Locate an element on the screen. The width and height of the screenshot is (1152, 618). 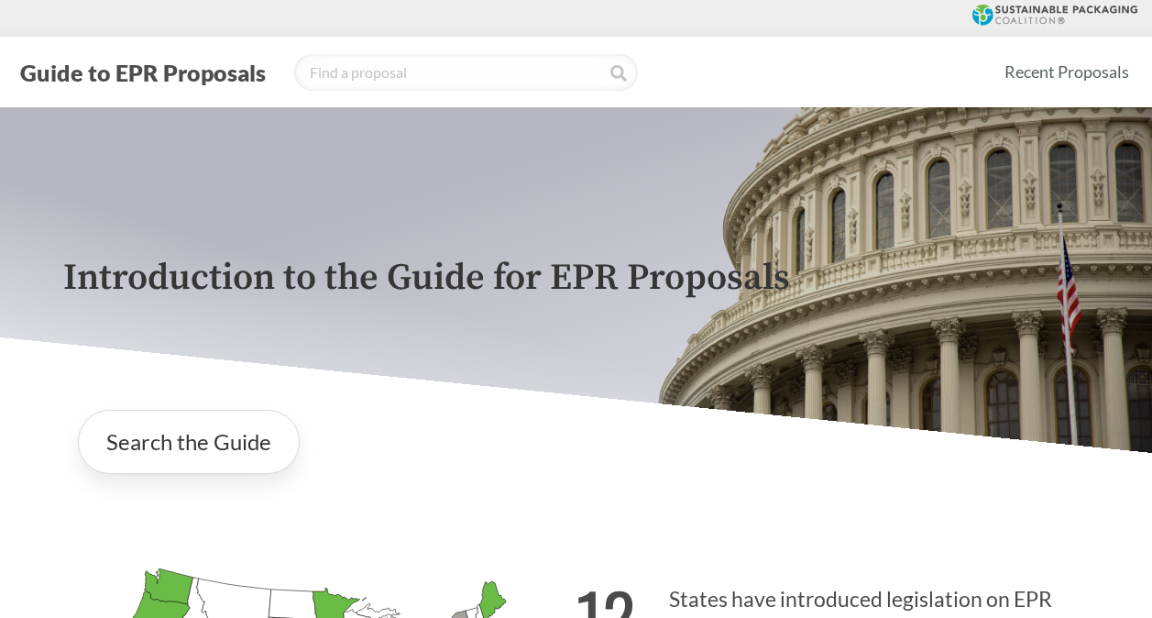
input: Find a proposal is located at coordinates (465, 72).